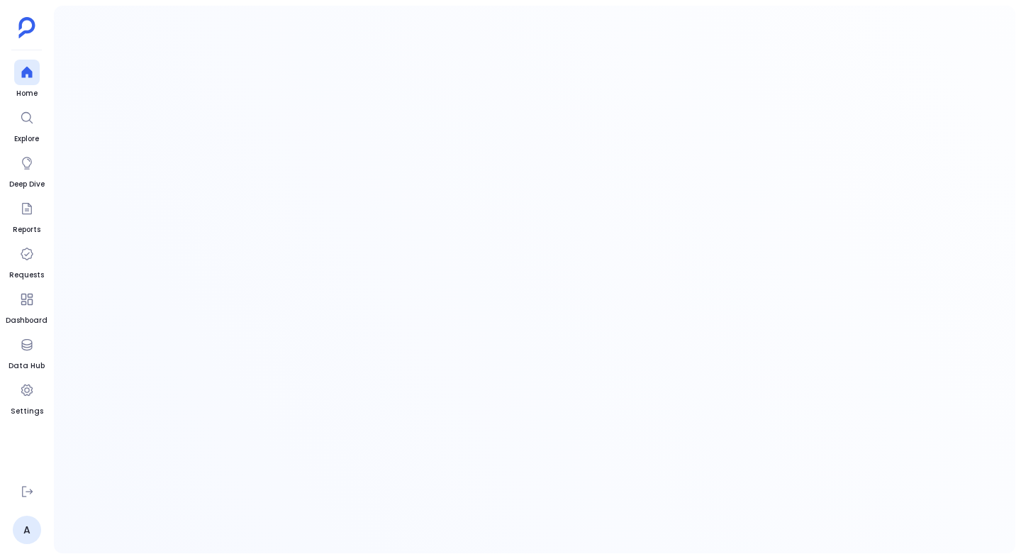  Describe the element at coordinates (26, 306) in the screenshot. I see `a: Dashboard` at that location.